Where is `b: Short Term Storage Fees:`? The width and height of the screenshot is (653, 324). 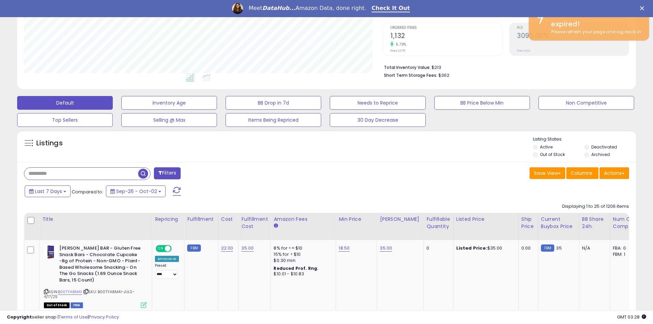
b: Short Term Storage Fees: is located at coordinates (411, 75).